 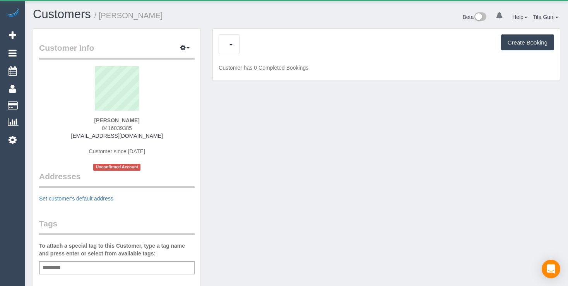 I want to click on div: Open Intercom Messenger, so click(x=551, y=269).